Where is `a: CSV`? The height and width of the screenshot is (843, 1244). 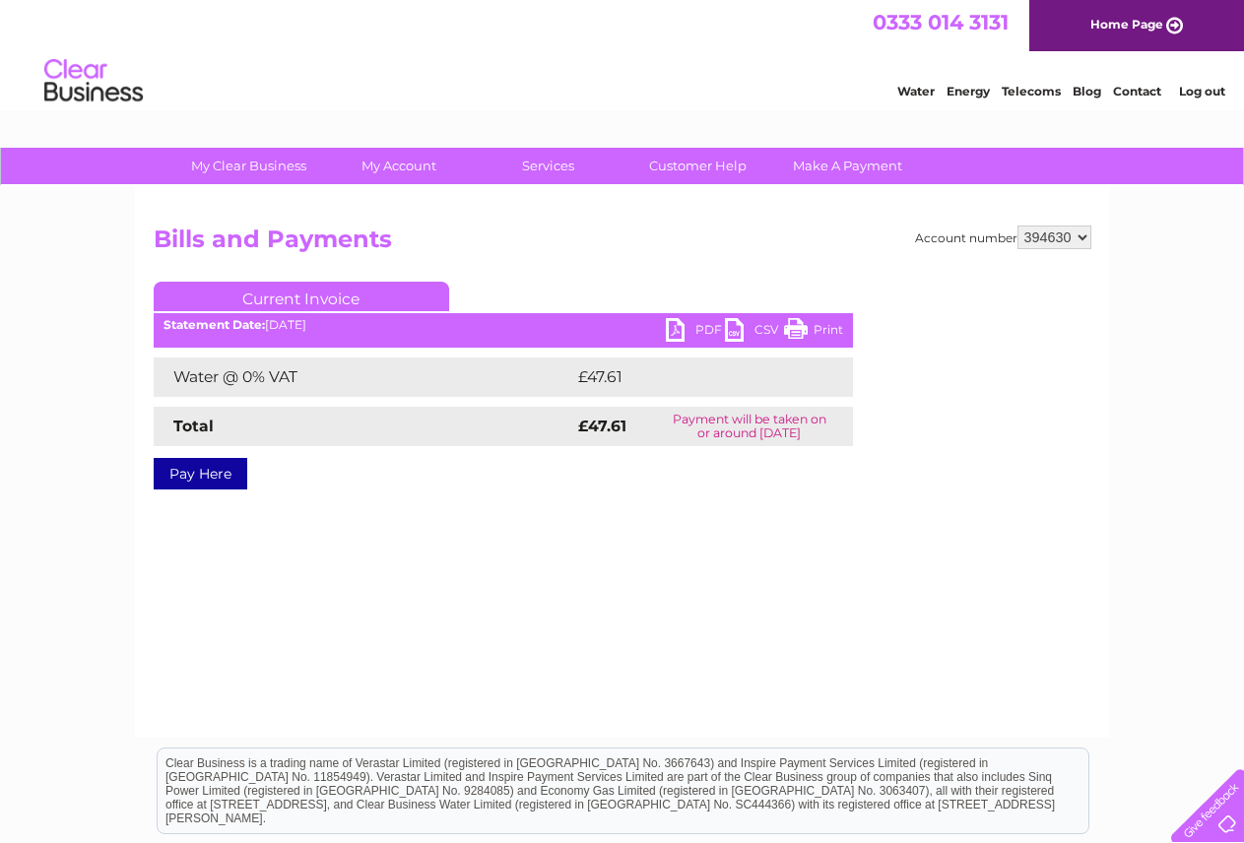 a: CSV is located at coordinates (755, 332).